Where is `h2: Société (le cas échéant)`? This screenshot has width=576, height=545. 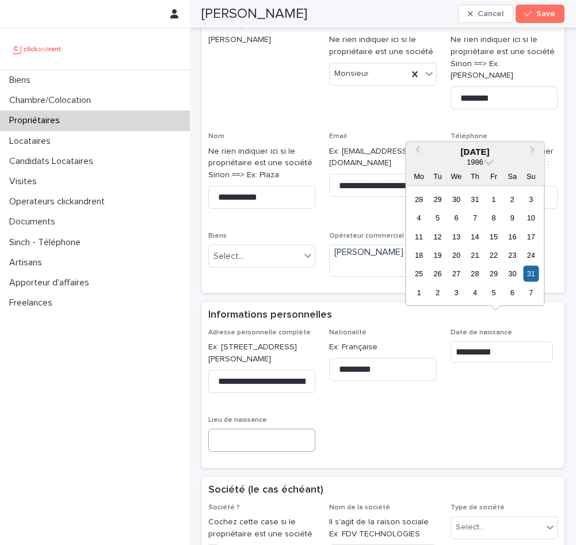 h2: Société (le cas échéant) is located at coordinates (266, 490).